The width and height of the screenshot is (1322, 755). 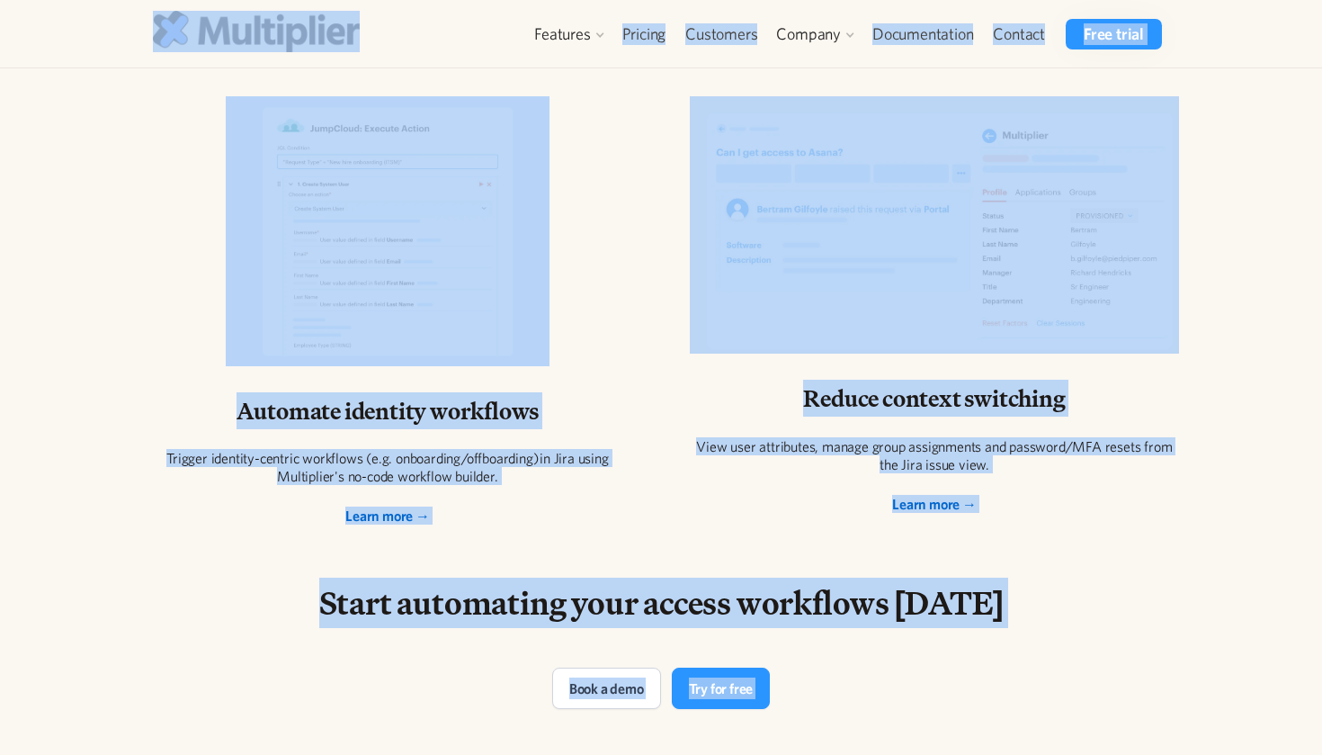 I want to click on div: Try for free, so click(x=721, y=688).